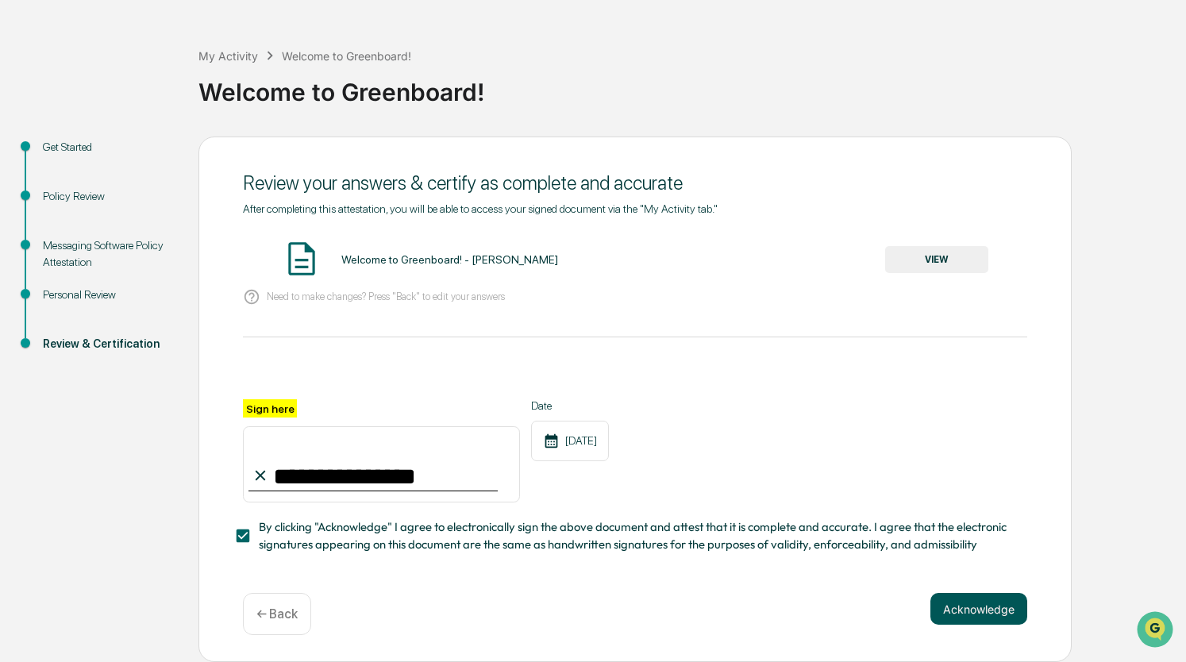 The image size is (1186, 662). Describe the element at coordinates (108, 254) in the screenshot. I see `div: Messaging Software Policy Attestation` at that location.